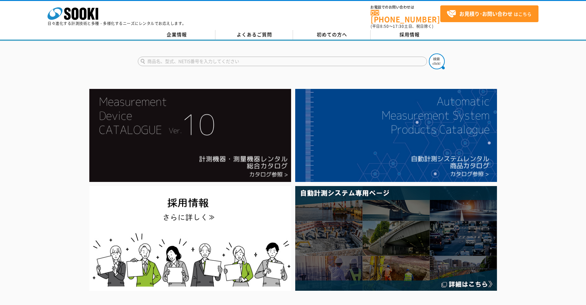  Describe the element at coordinates (117, 23) in the screenshot. I see `p: 日々進化する計測技術と多種・多様化するニーズにレンタルでお応えします。` at that location.